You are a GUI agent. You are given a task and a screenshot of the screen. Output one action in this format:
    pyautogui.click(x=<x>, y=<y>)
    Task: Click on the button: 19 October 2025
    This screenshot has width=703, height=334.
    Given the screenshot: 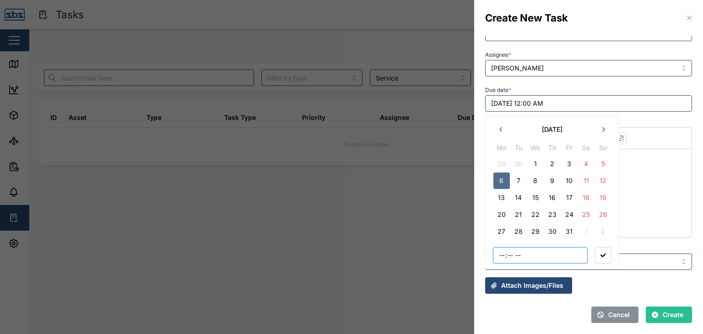 What is the action you would take?
    pyautogui.click(x=604, y=198)
    